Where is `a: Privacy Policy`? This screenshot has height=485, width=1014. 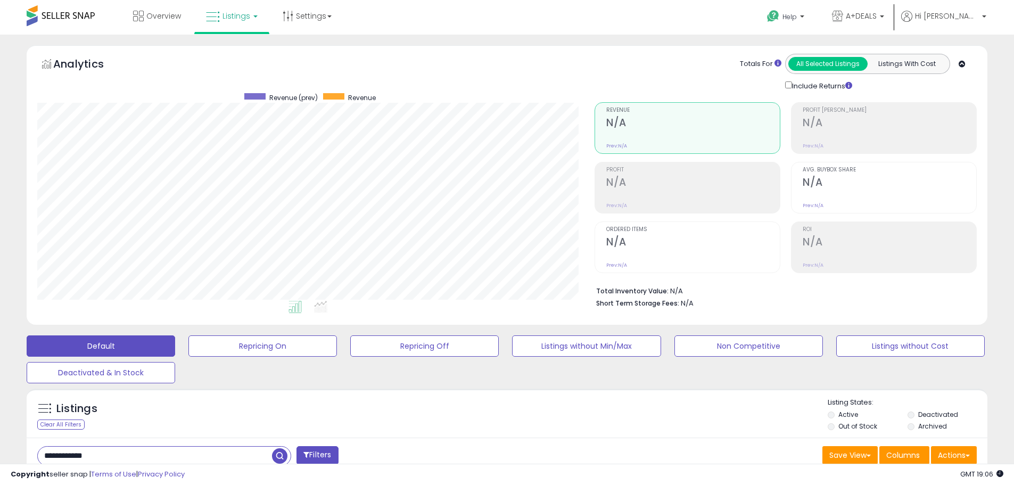
a: Privacy Policy is located at coordinates (161, 474).